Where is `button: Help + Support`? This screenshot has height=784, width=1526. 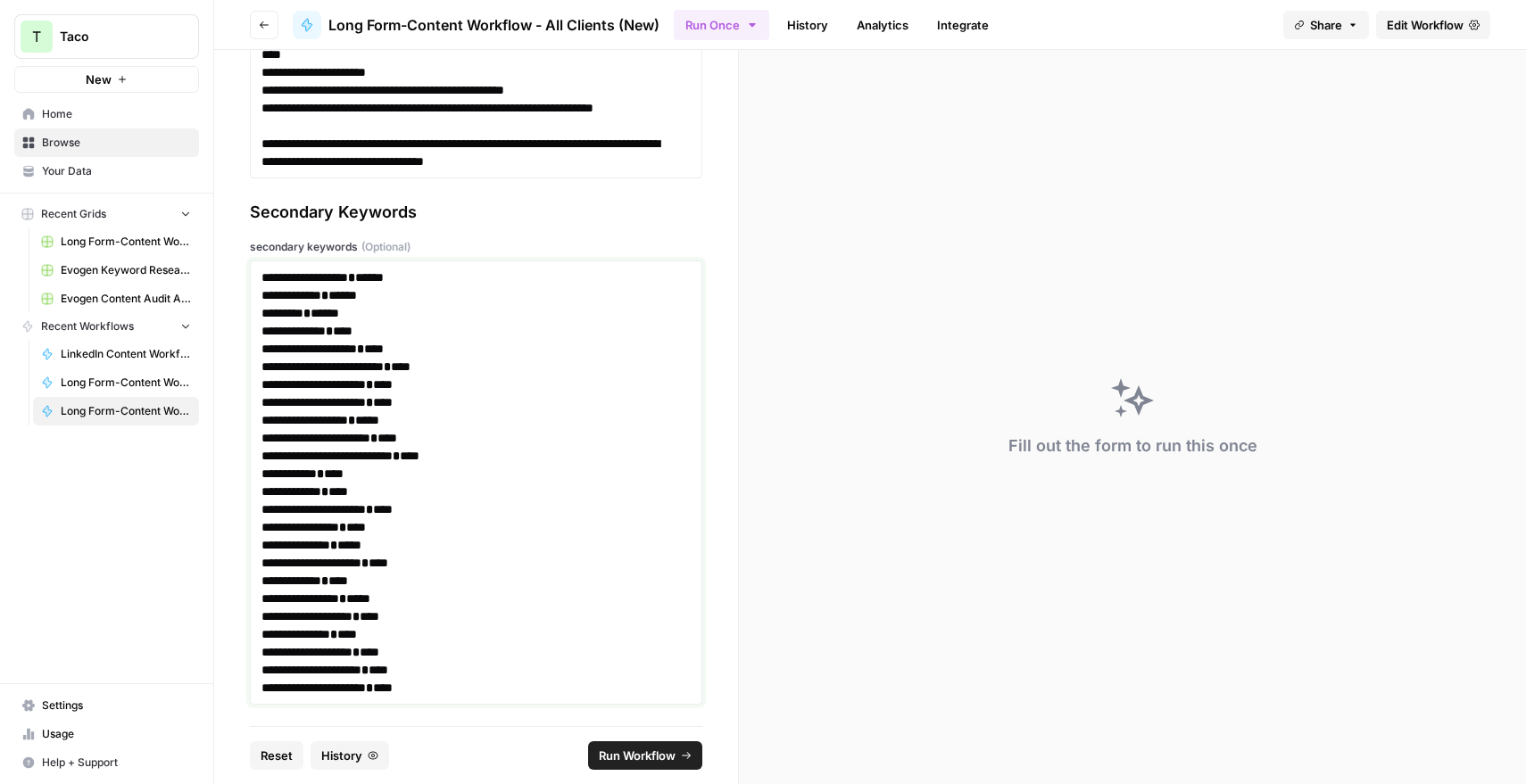
button: Help + Support is located at coordinates (107, 763).